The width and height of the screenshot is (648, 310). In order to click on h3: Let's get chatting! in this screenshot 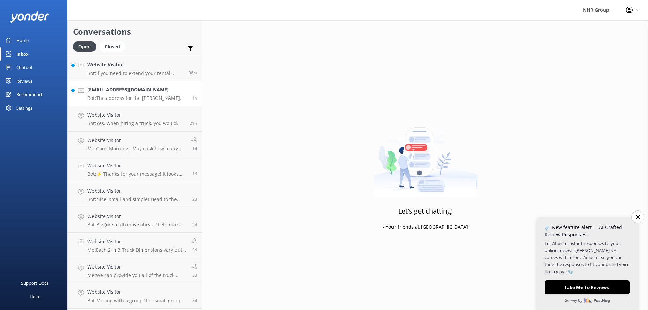, I will do `click(425, 211)`.